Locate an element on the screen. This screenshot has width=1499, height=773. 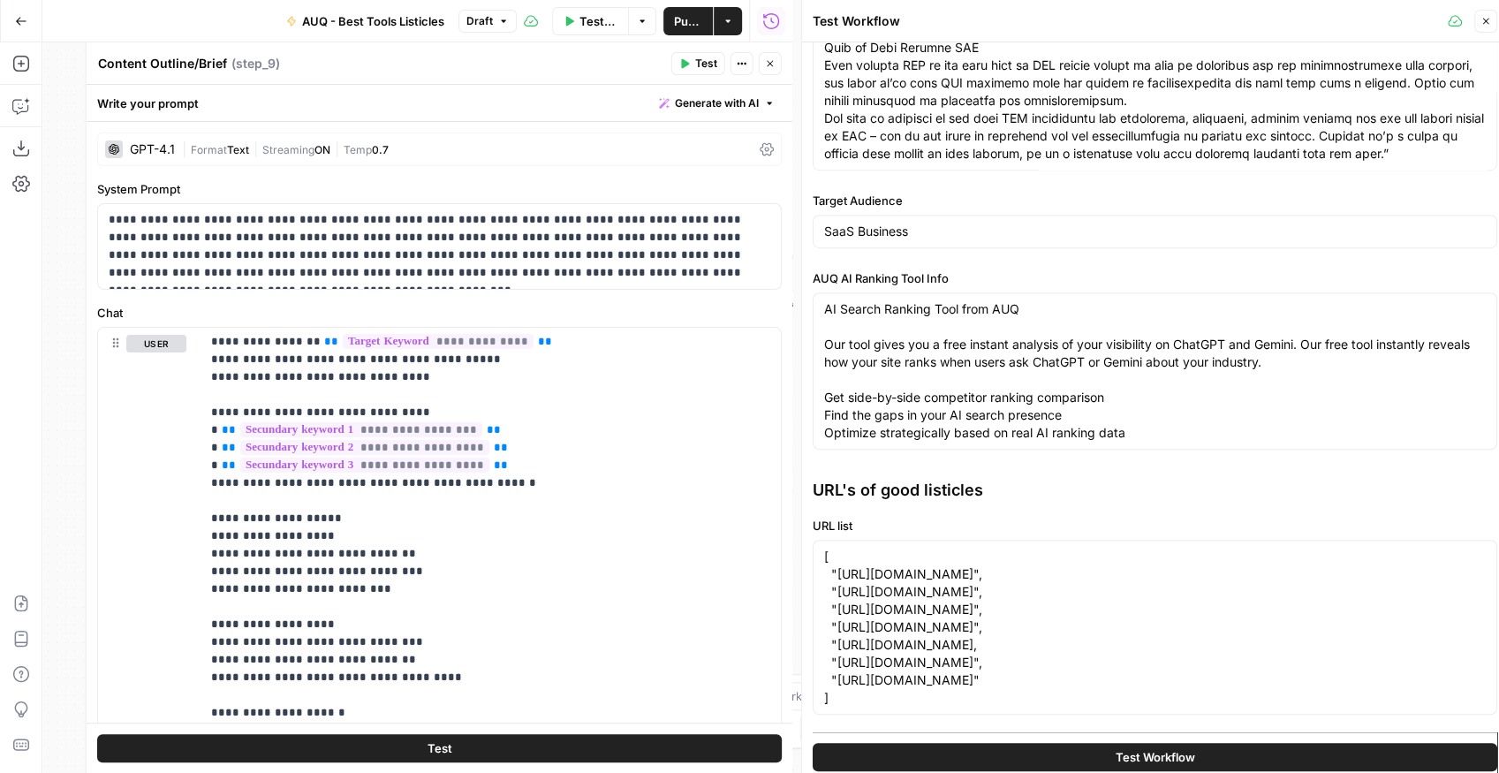
span: 0.7 is located at coordinates (380, 149).